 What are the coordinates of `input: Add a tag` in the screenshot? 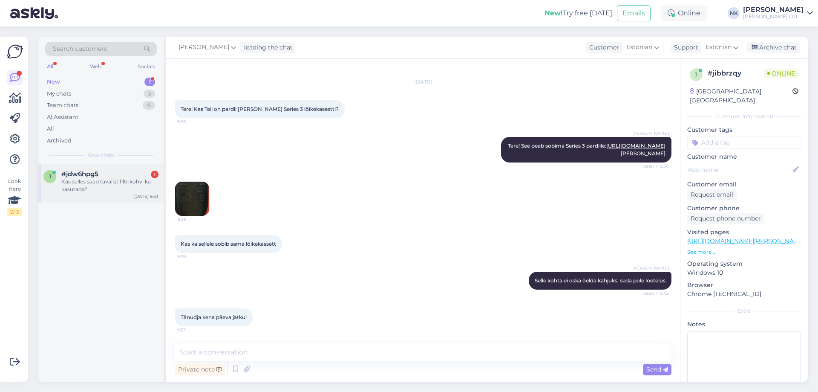 It's located at (744, 142).